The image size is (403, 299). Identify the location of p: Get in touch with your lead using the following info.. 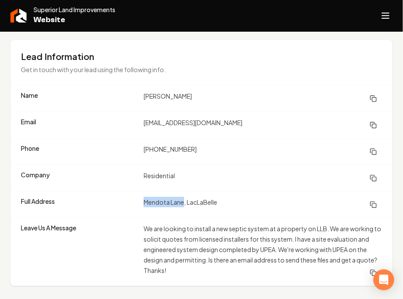
(167, 70).